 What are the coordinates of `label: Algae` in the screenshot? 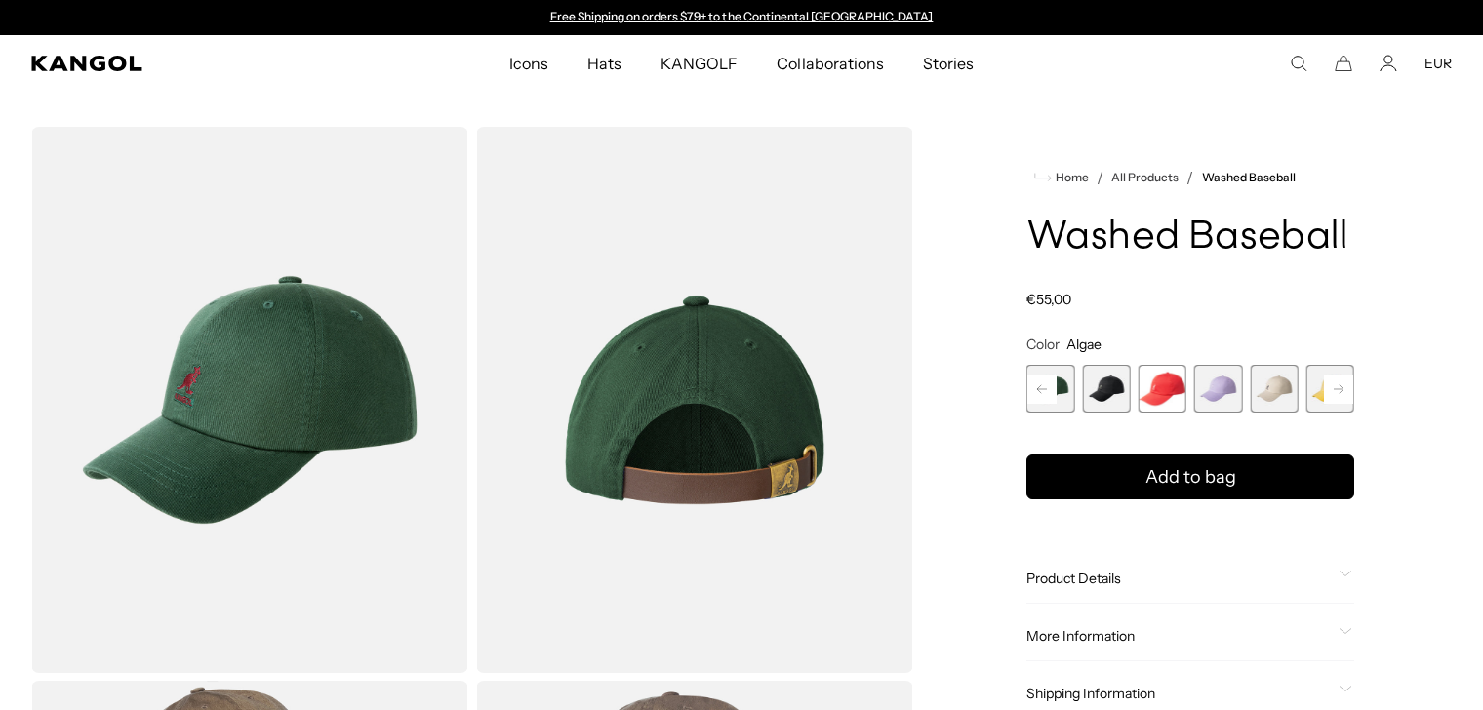 It's located at (1050, 388).